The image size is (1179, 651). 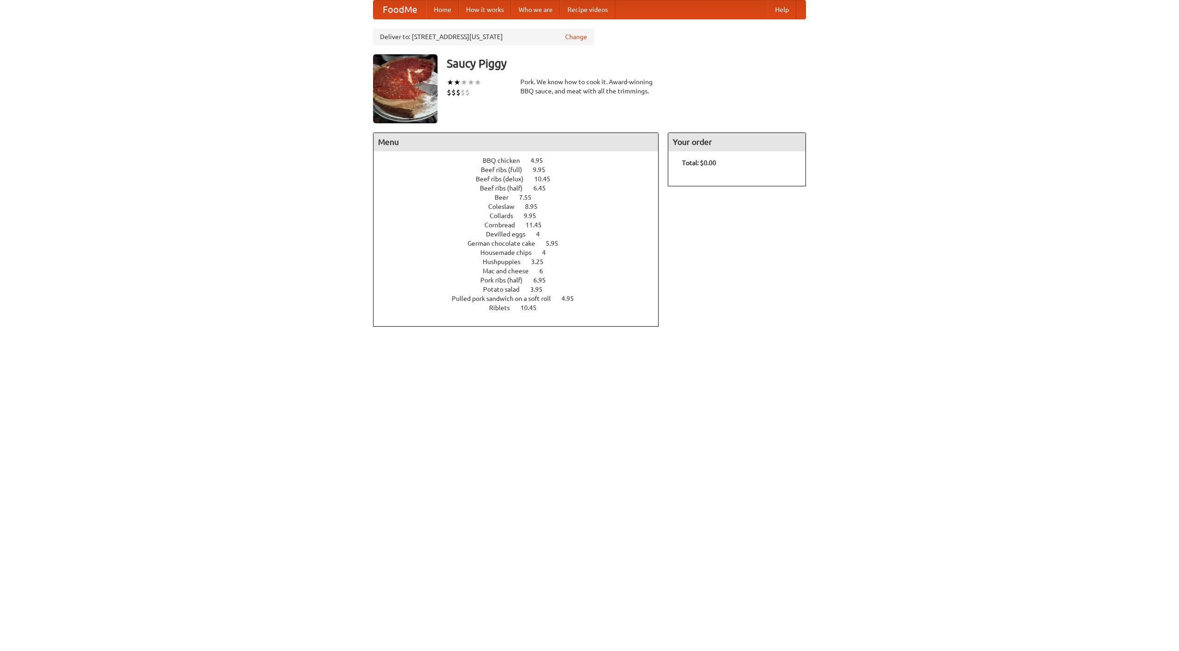 I want to click on a: FoodMe, so click(x=400, y=10).